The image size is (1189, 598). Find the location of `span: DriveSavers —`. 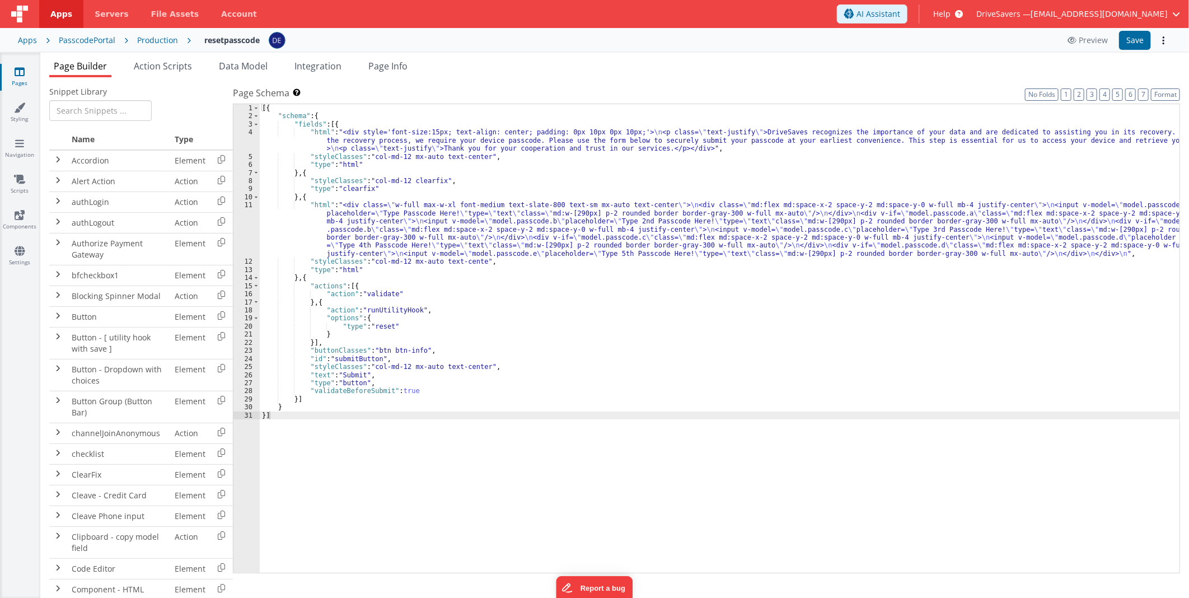

span: DriveSavers — is located at coordinates (1003, 14).